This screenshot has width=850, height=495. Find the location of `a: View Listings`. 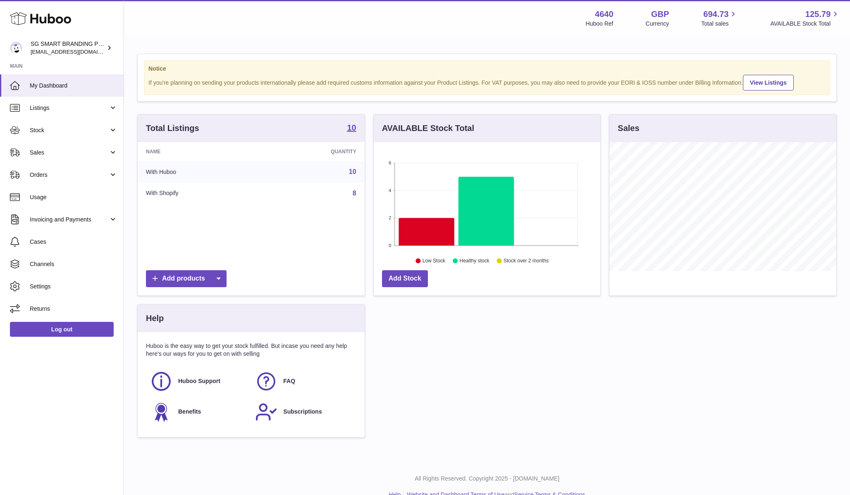

a: View Listings is located at coordinates (768, 83).